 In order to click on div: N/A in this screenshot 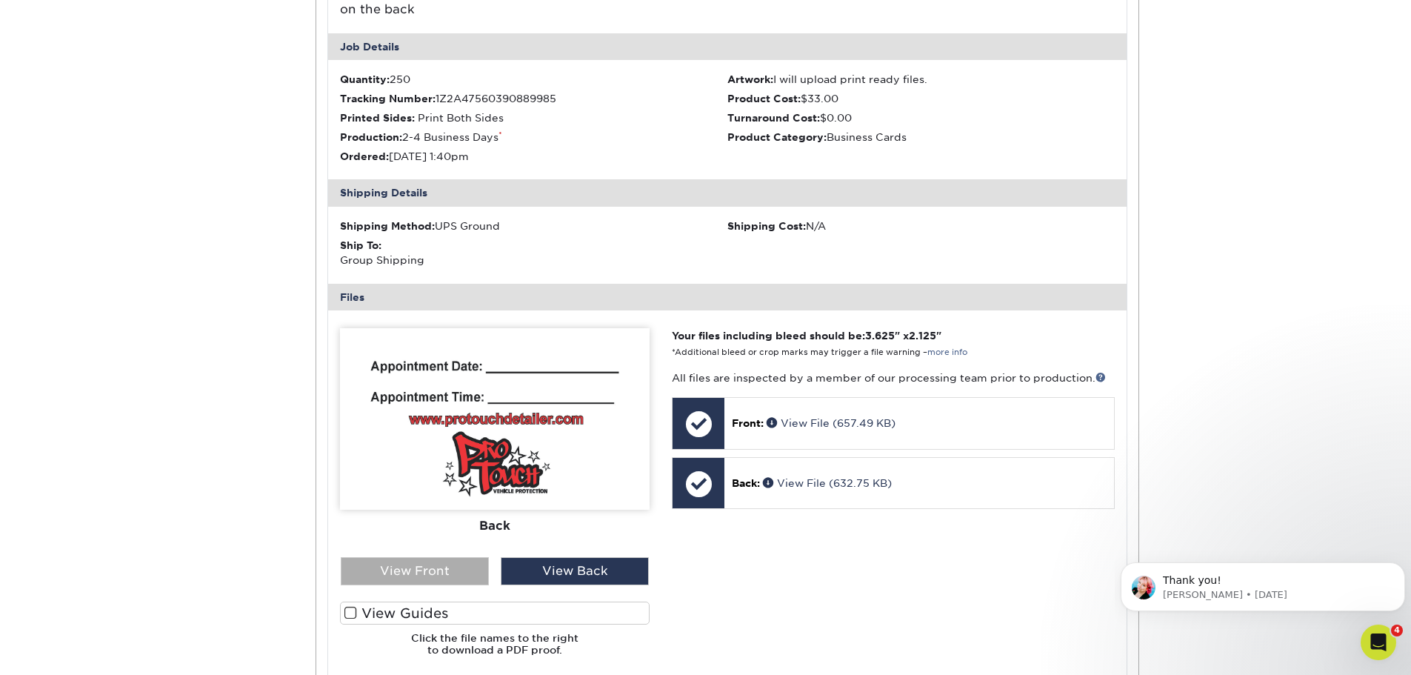, I will do `click(920, 226)`.